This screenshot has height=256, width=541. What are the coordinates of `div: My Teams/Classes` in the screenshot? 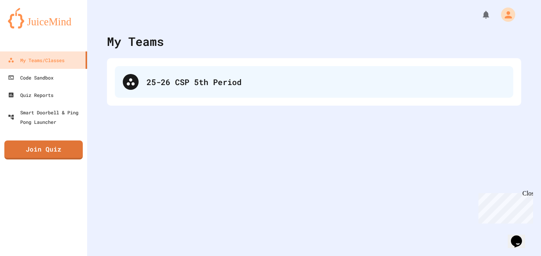 It's located at (36, 60).